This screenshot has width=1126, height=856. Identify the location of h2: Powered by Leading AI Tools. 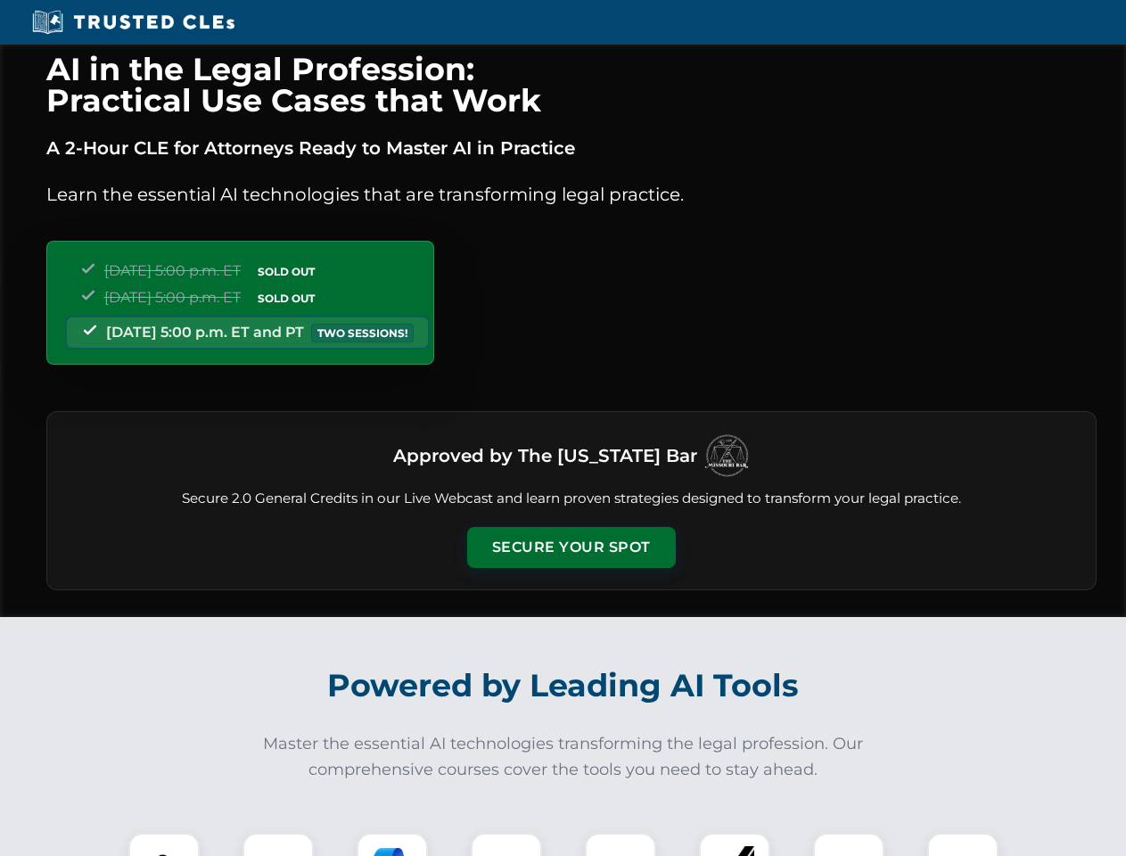
(563, 685).